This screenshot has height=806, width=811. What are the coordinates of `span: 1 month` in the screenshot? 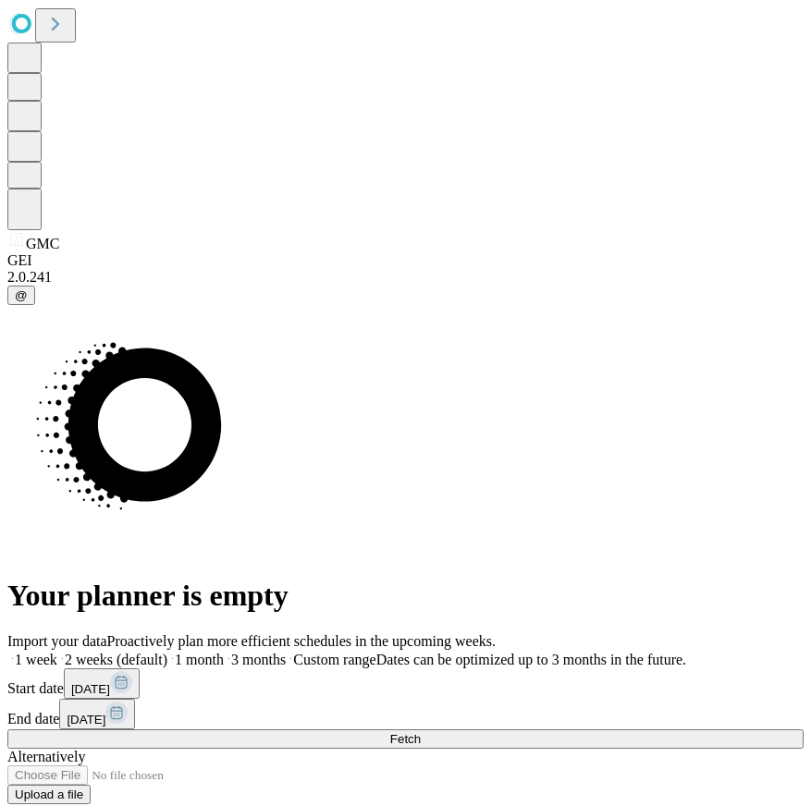 It's located at (199, 659).